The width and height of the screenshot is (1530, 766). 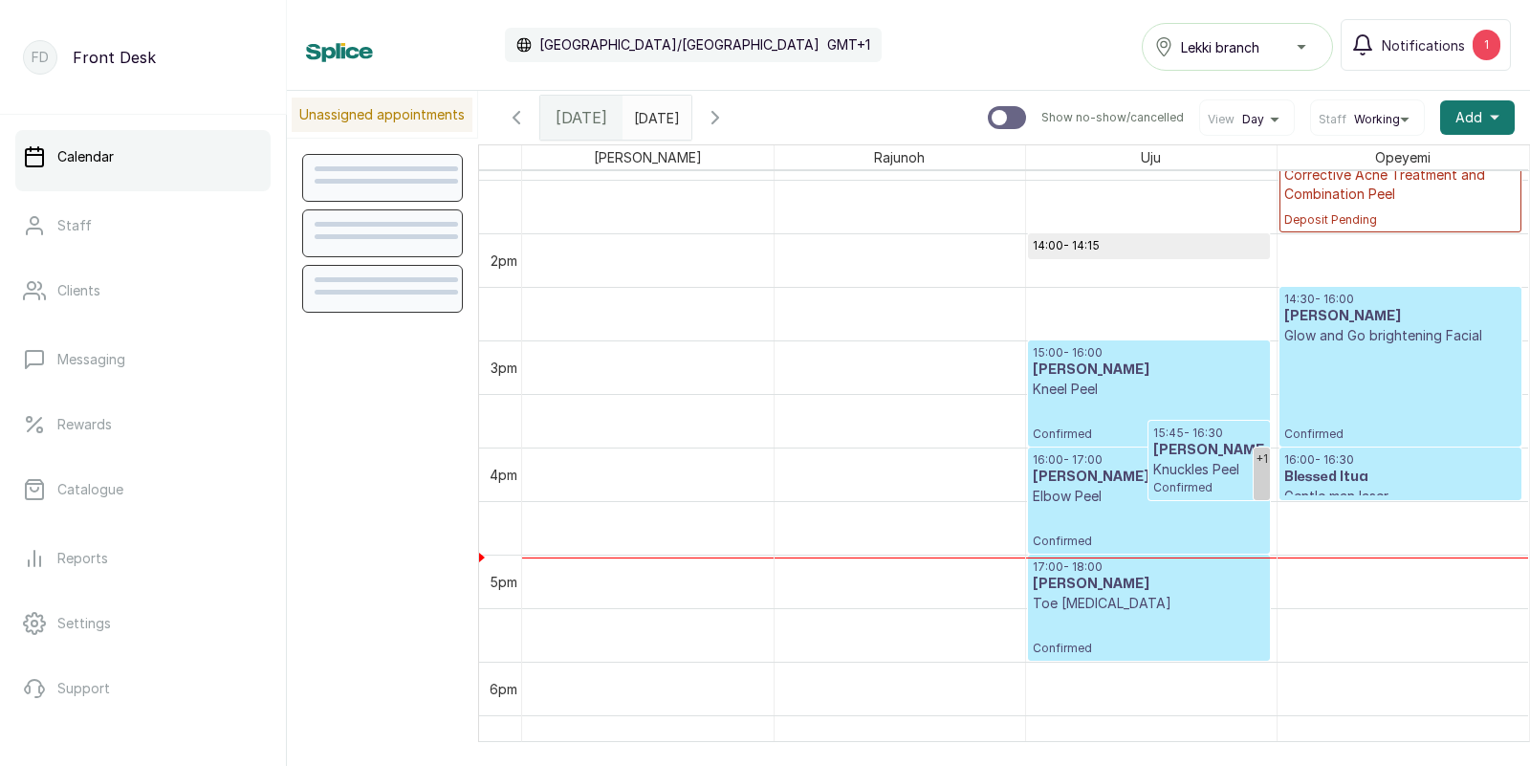 What do you see at coordinates (75, 226) in the screenshot?
I see `p: Staff` at bounding box center [75, 226].